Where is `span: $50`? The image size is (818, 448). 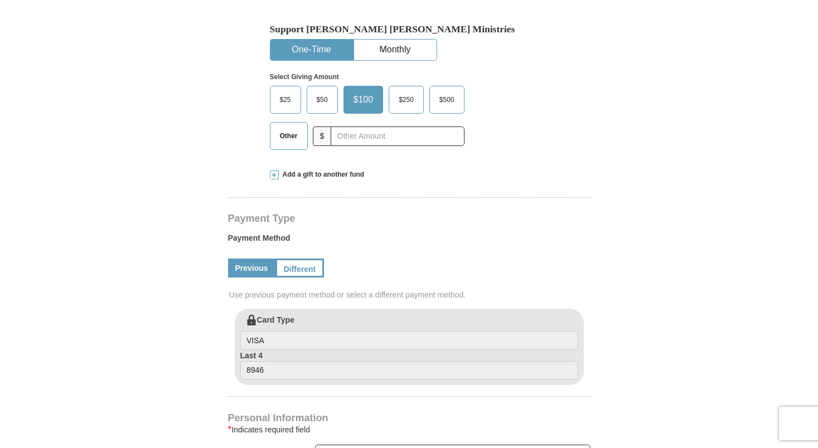 span: $50 is located at coordinates (322, 100).